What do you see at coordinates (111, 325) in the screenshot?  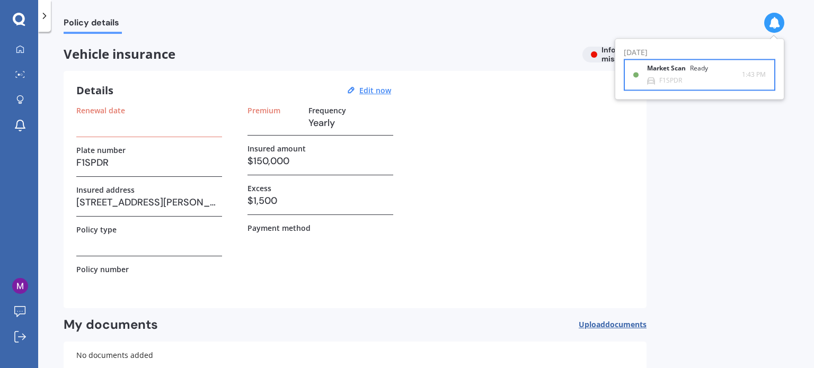 I see `h2: My documents` at bounding box center [111, 325].